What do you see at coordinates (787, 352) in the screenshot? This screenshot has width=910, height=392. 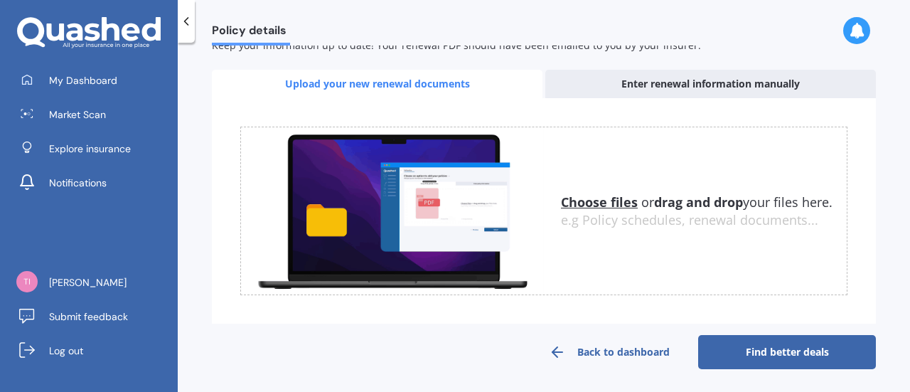 I see `a: Find better deals` at bounding box center [787, 352].